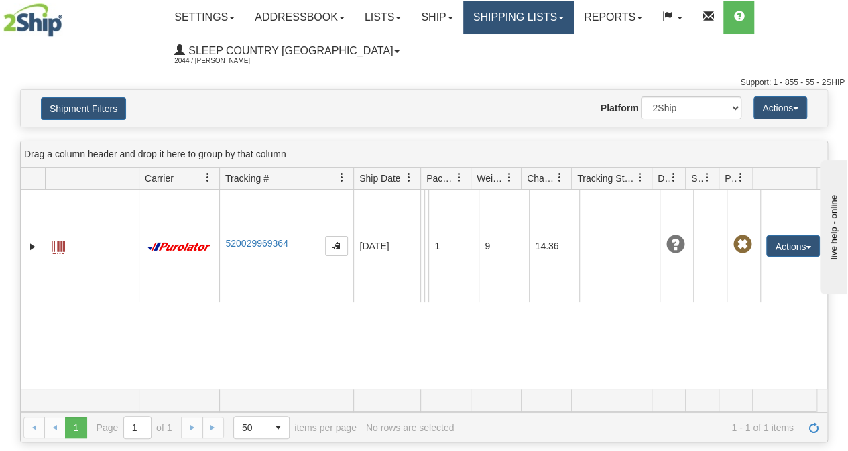 Image resolution: width=848 pixels, height=451 pixels. I want to click on a: Pickup Status filter column settings, so click(741, 178).